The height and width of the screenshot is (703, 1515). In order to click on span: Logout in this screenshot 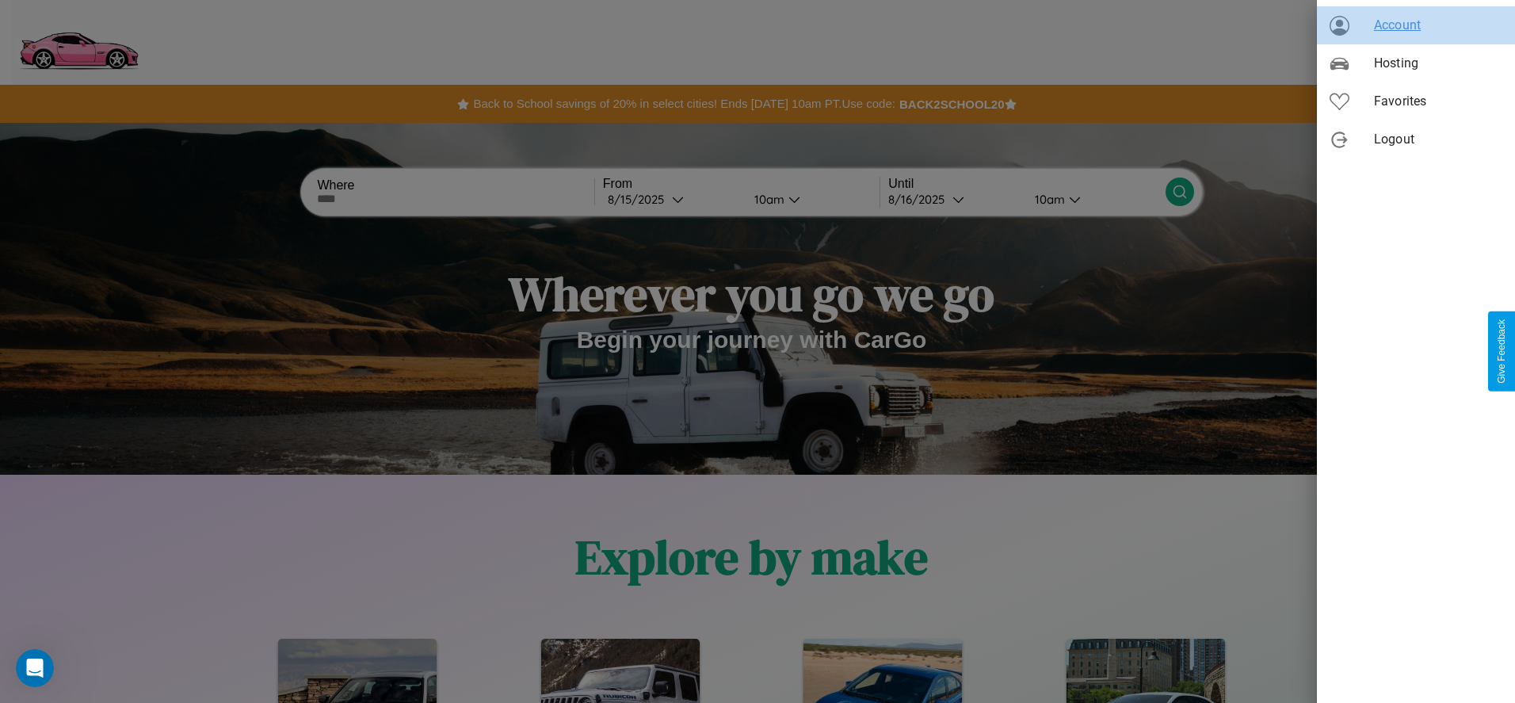, I will do `click(1438, 139)`.